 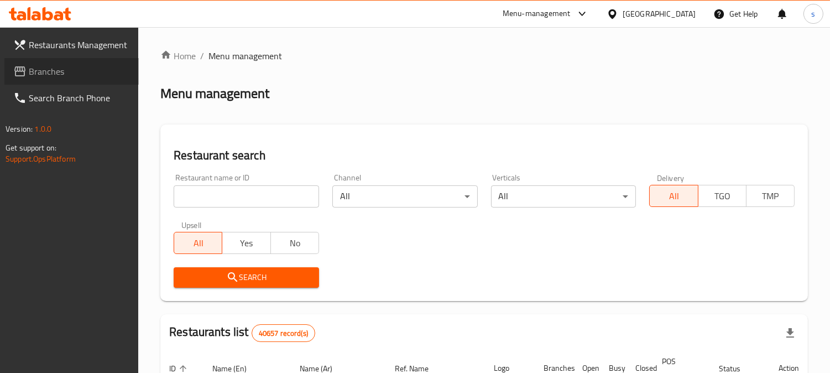 What do you see at coordinates (246, 277) in the screenshot?
I see `button: Search` at bounding box center [246, 277].